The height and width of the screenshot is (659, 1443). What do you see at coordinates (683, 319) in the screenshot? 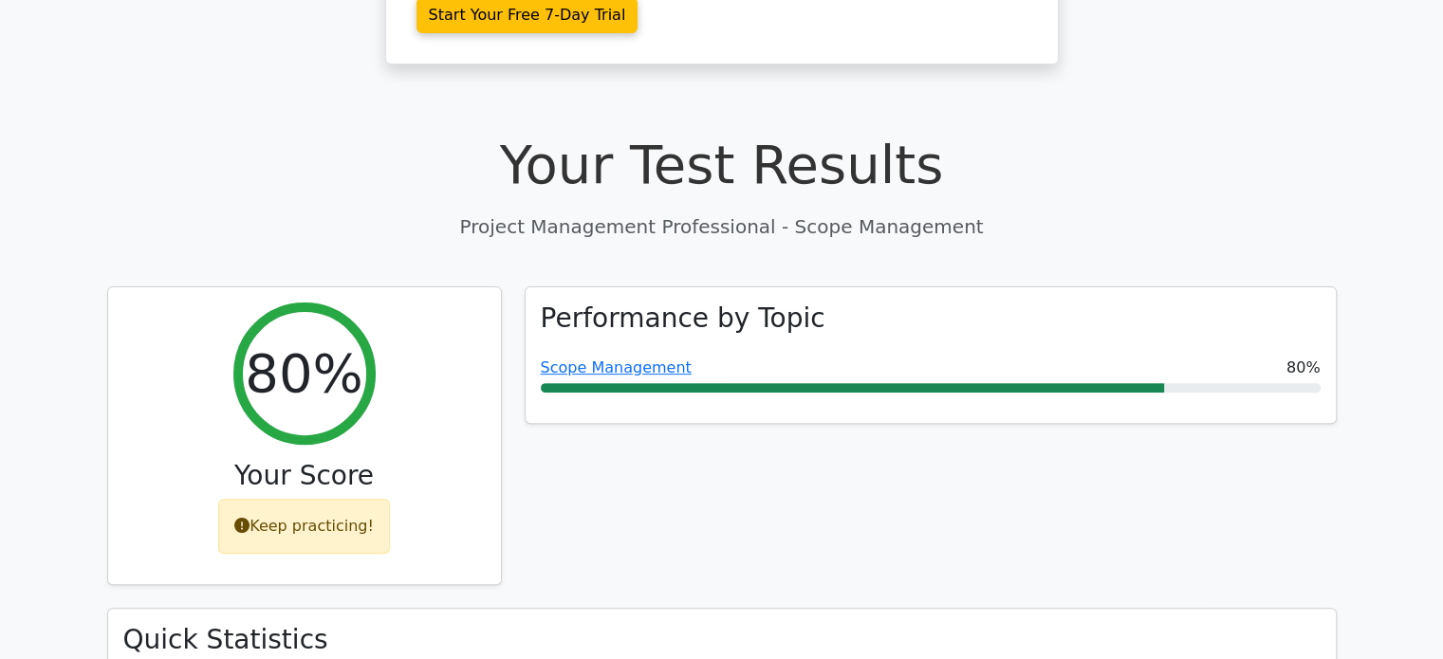
I see `h3: Performance by Topic` at bounding box center [683, 319].